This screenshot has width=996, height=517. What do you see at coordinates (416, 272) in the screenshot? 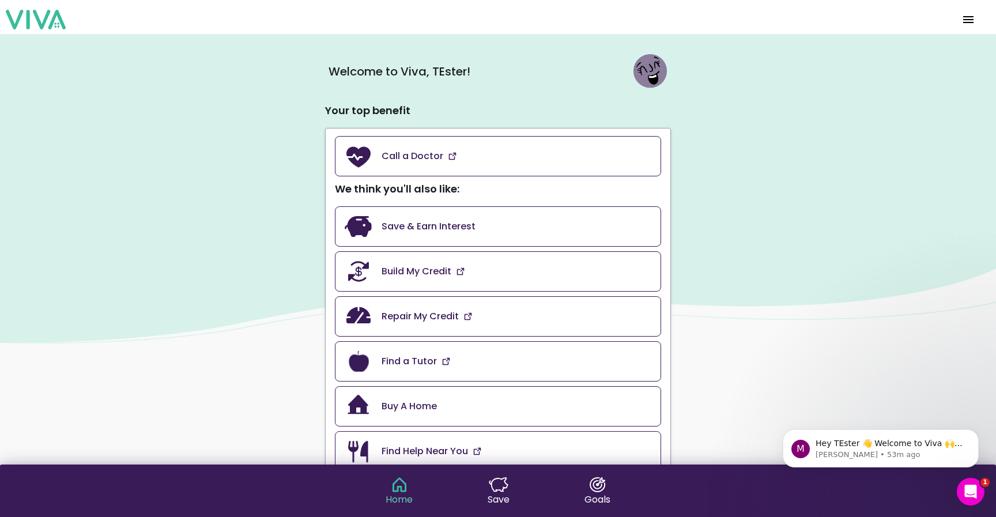
I see `ion-text: Build My Credit` at bounding box center [416, 272].